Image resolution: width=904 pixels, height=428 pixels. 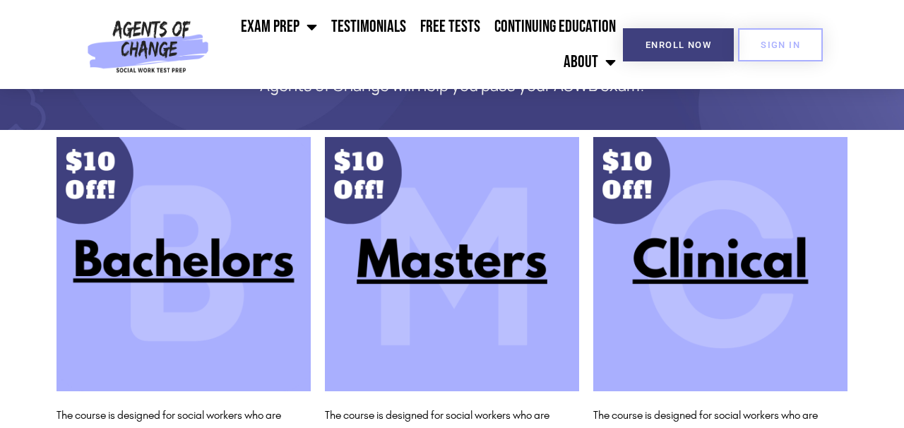 I want to click on a: Testimonials, so click(x=368, y=27).